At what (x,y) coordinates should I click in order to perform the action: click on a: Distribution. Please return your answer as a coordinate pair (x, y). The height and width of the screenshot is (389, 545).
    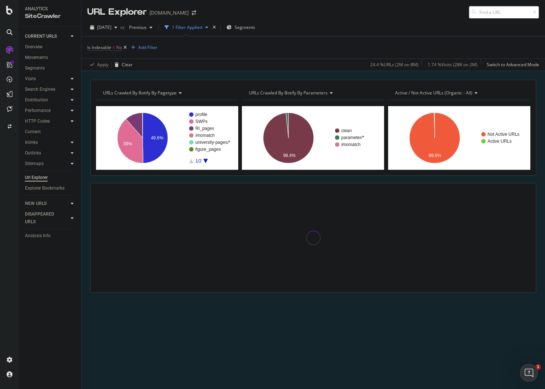
    Looking at the image, I should click on (47, 100).